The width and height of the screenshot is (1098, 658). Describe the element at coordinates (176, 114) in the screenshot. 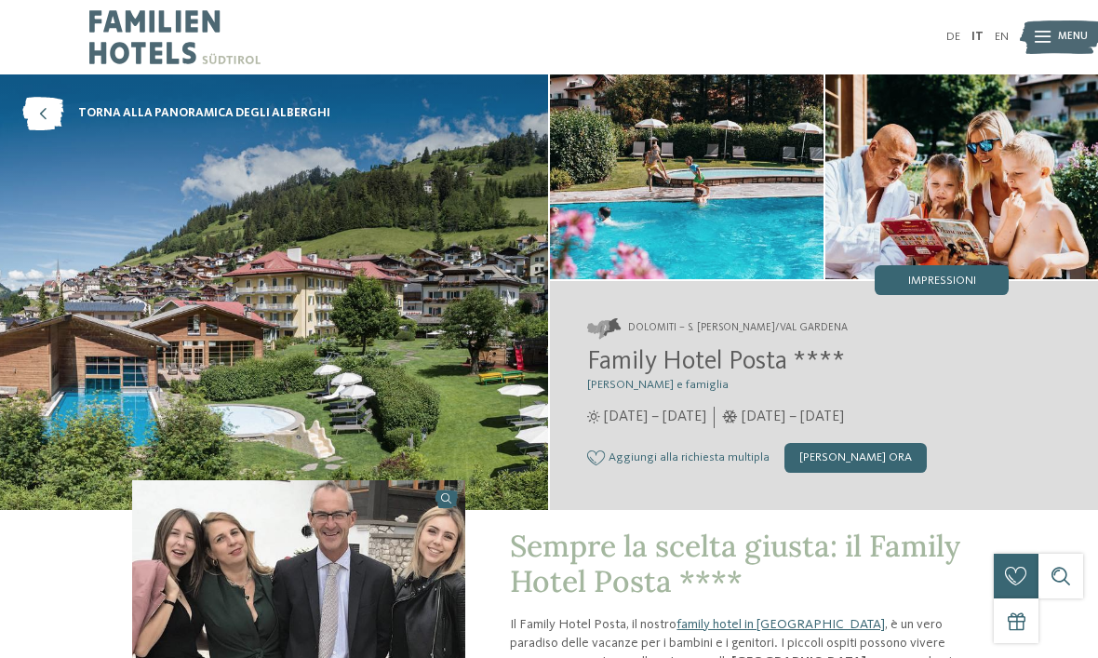

I see `a: torna alla panoramica degli alberghi` at that location.